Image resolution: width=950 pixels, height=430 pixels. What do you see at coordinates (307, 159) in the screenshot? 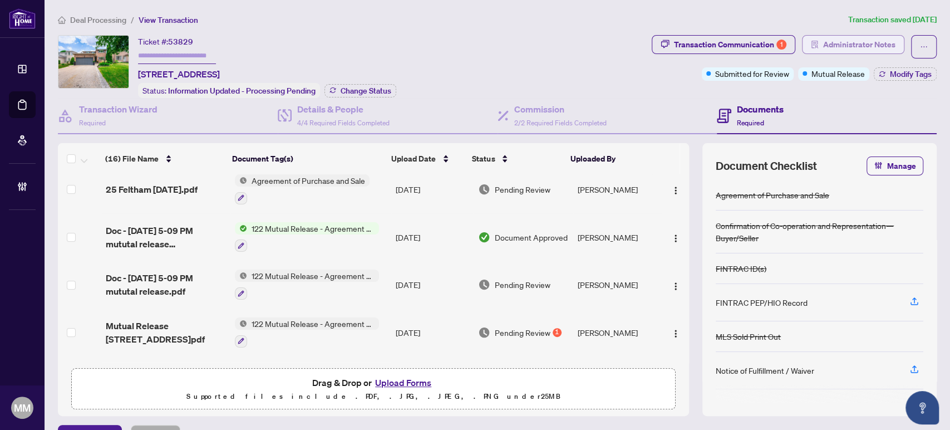
I see `th: Document Tag(s)` at bounding box center [307, 159].